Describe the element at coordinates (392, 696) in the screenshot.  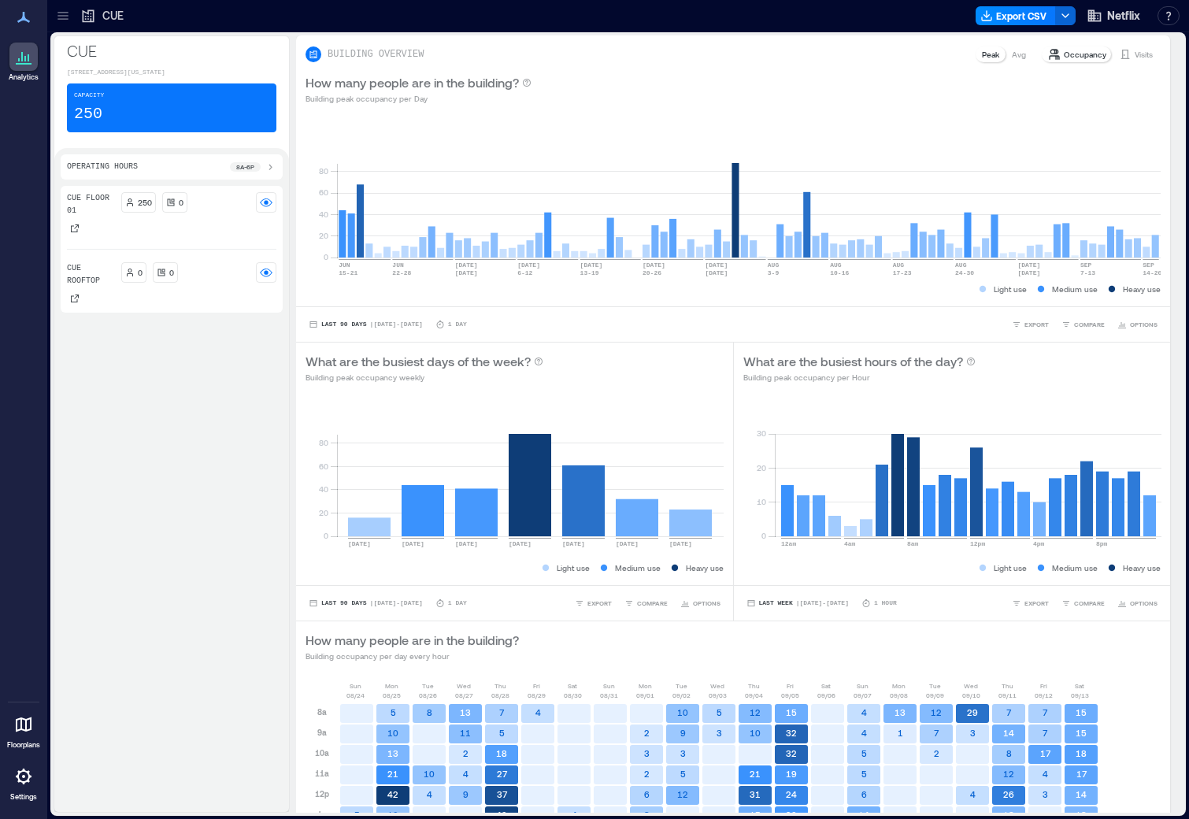
I see `p: 08/25` at that location.